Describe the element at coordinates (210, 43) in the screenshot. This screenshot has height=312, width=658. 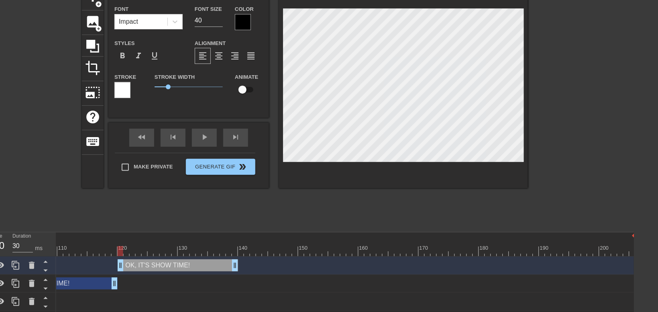
I see `label: Alignment` at that location.